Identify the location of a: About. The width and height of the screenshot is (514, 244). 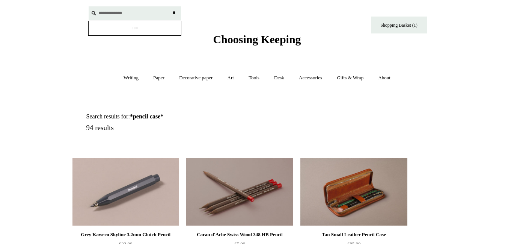
(384, 78).